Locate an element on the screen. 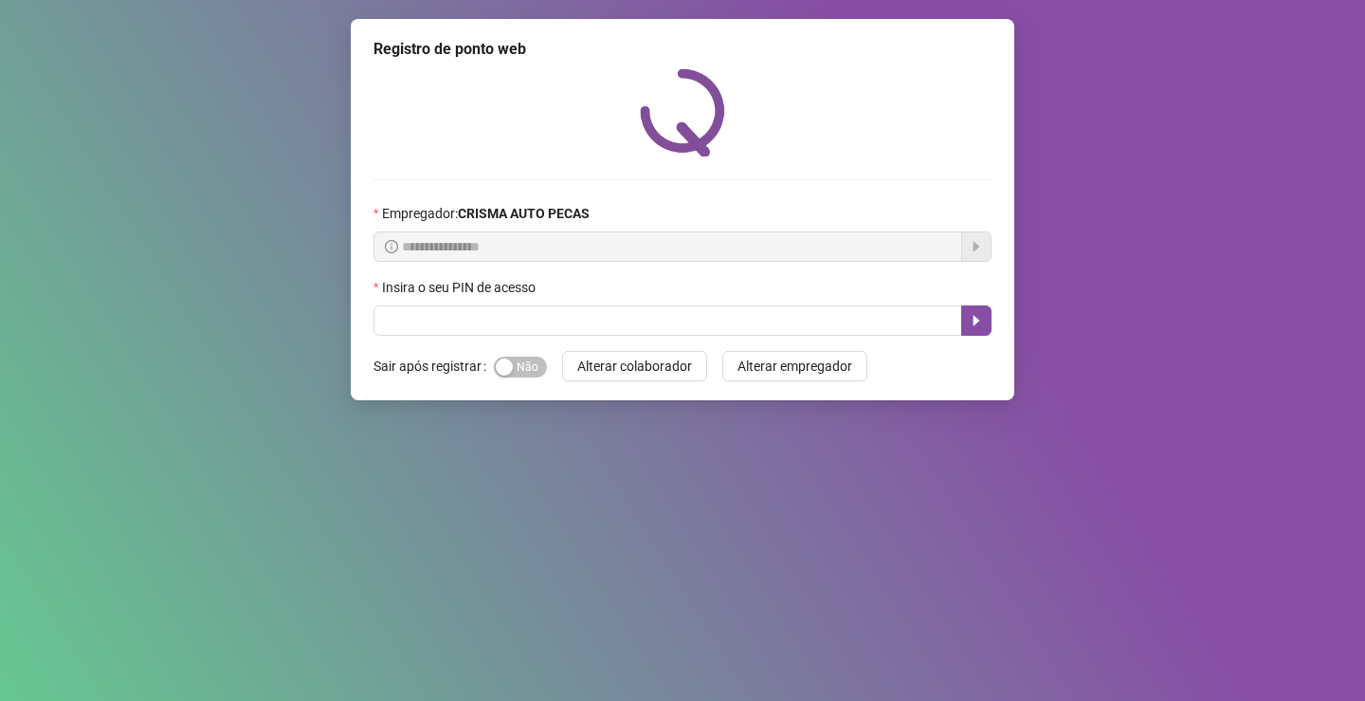 This screenshot has height=701, width=1365. strong: CRISMA AUTO PECAS is located at coordinates (523, 213).